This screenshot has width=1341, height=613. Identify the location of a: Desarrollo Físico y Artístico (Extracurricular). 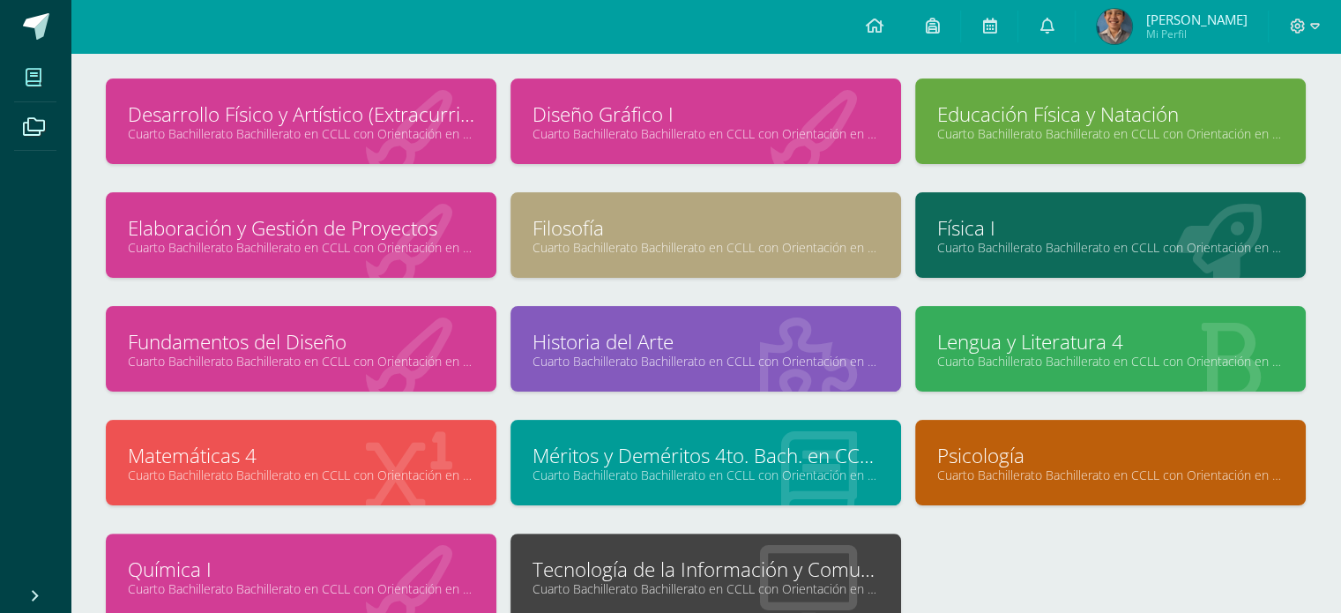
(301, 114).